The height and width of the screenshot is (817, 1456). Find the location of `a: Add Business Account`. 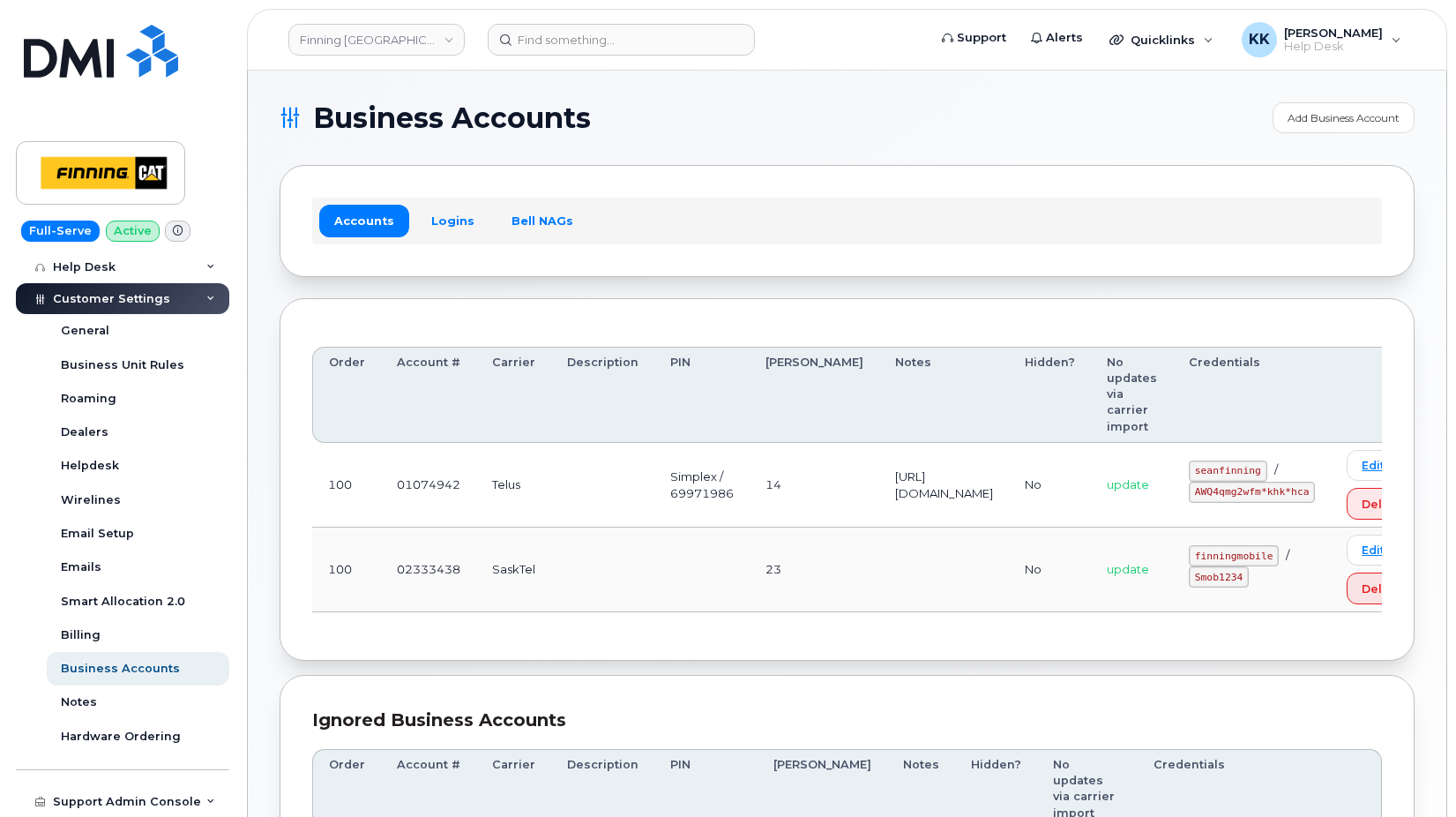

a: Add Business Account is located at coordinates (1343, 118).